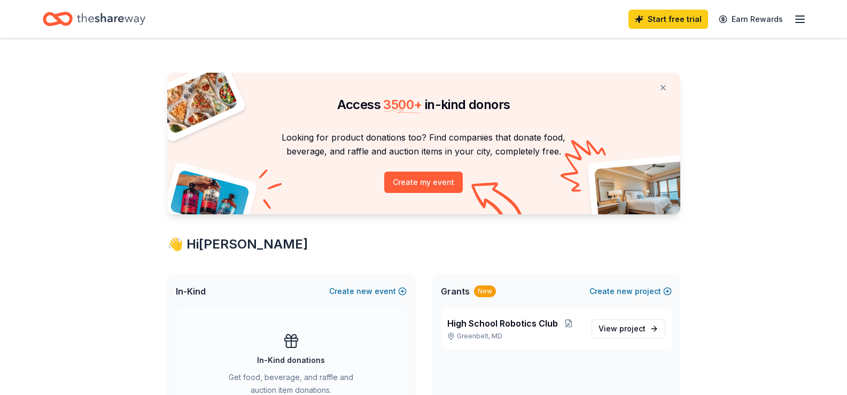  What do you see at coordinates (668, 19) in the screenshot?
I see `a: Start free trial` at bounding box center [668, 19].